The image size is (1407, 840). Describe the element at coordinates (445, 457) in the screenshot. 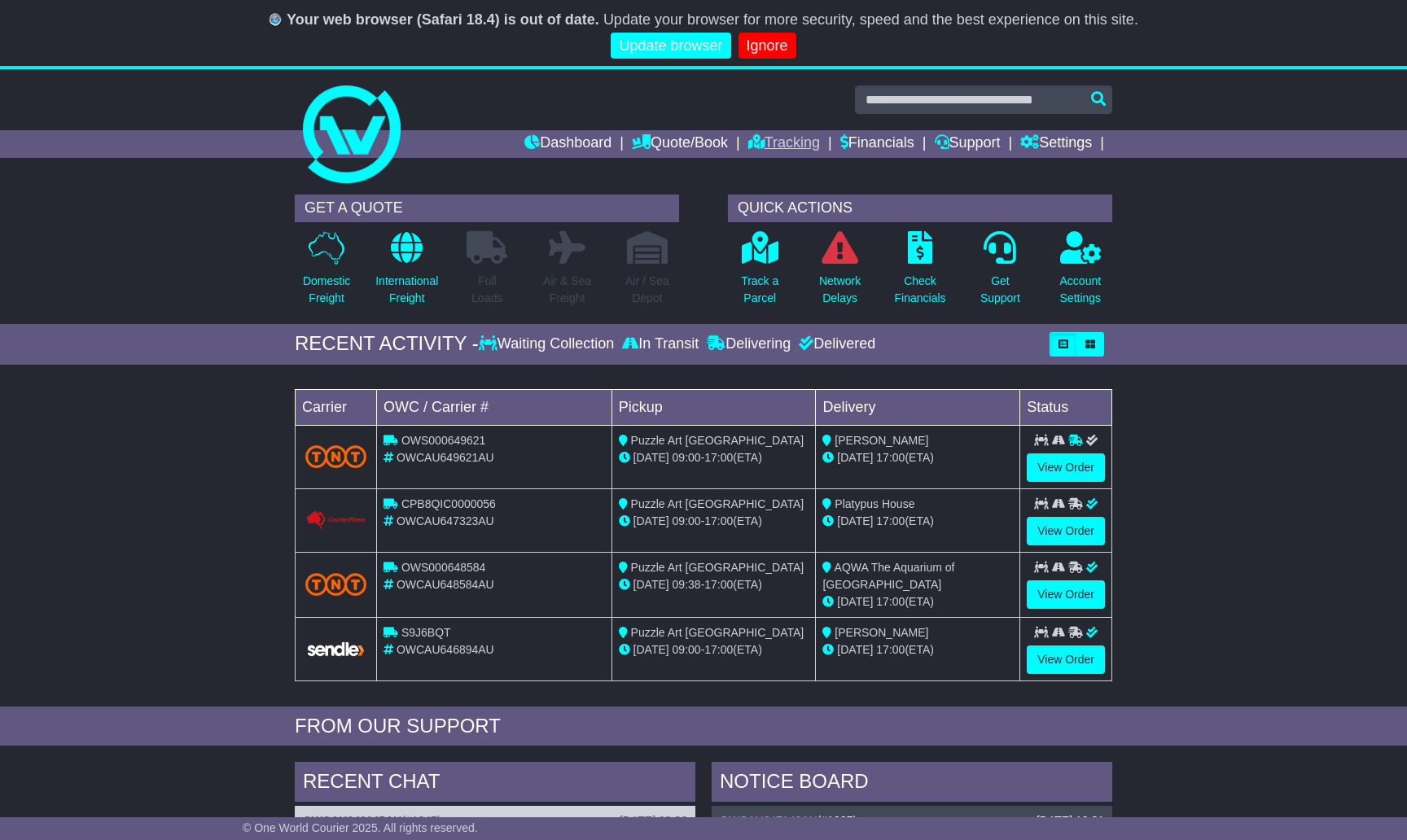

I see `span: OWCAU649621AU` at that location.